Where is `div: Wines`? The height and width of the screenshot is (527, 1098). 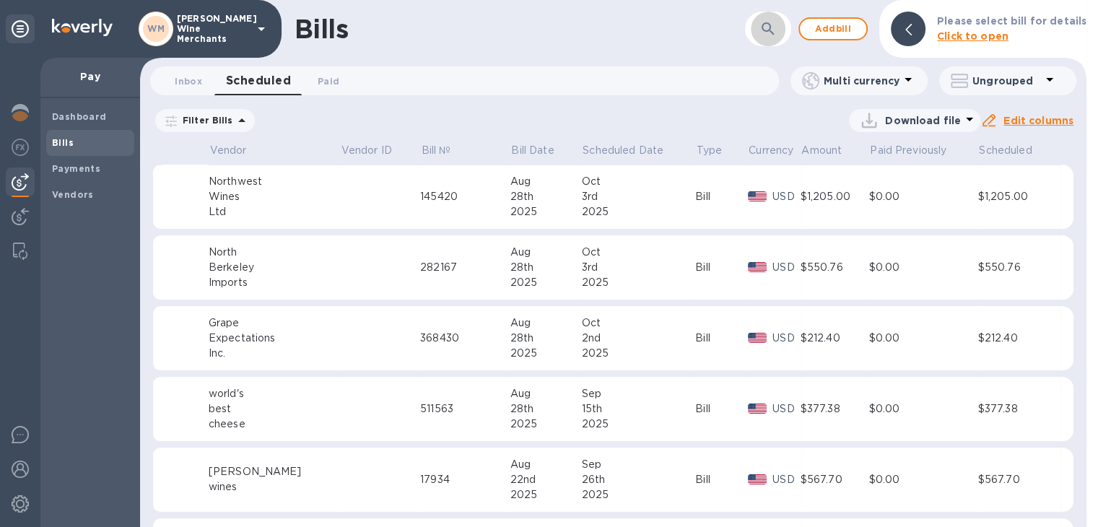 div: Wines is located at coordinates (274, 196).